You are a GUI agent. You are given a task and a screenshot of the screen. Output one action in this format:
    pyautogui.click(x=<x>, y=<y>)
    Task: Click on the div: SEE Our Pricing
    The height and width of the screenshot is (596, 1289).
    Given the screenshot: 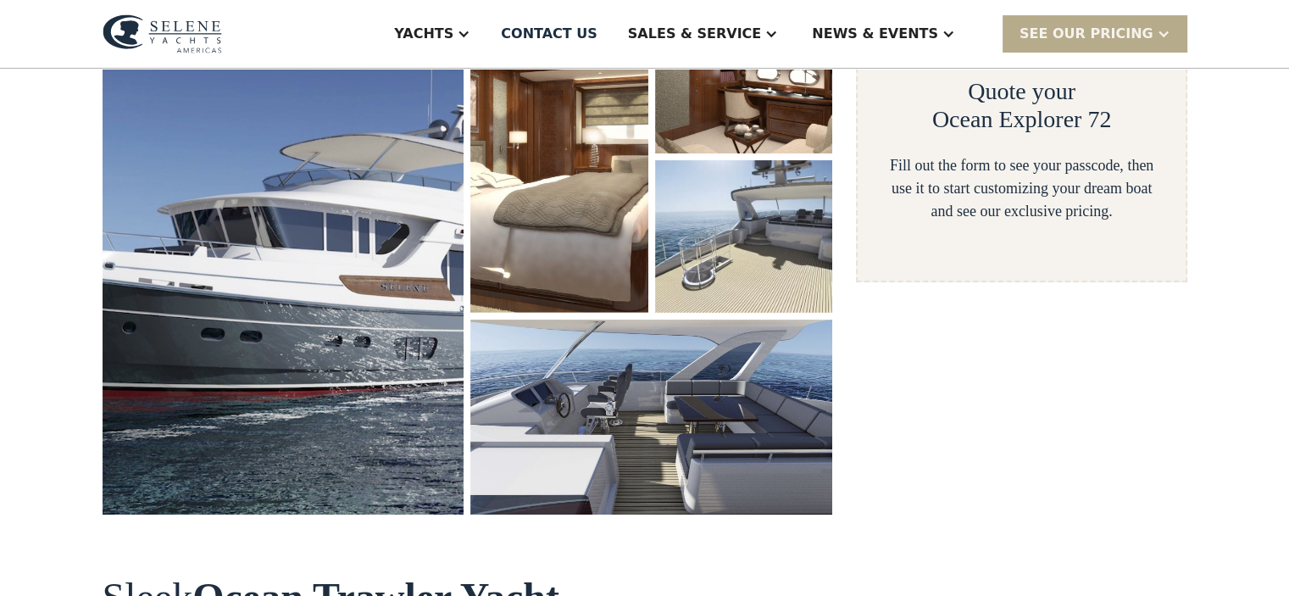 What is the action you would take?
    pyautogui.click(x=1087, y=34)
    